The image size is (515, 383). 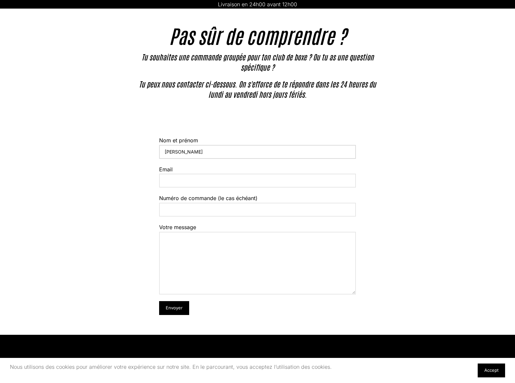 I want to click on input: Email, so click(x=257, y=180).